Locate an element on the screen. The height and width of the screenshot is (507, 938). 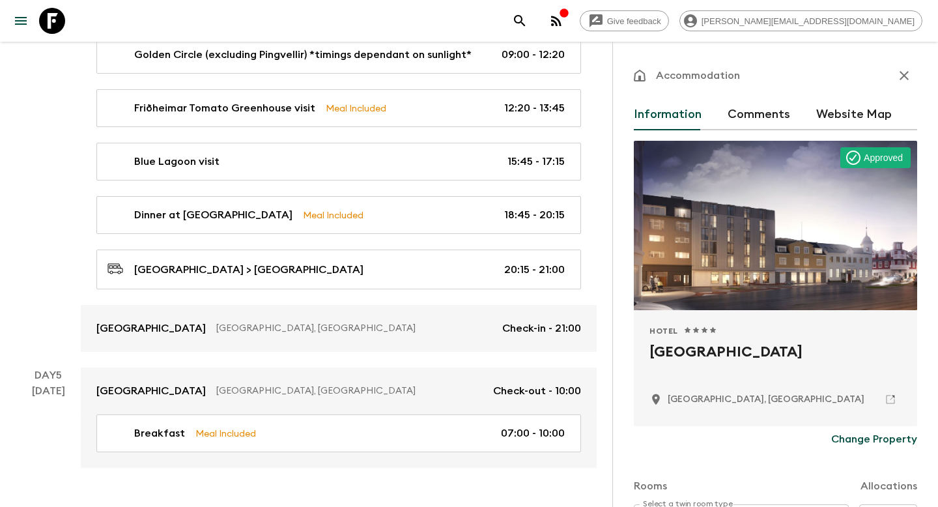
p: 20:15 - 21:00 is located at coordinates (534, 270).